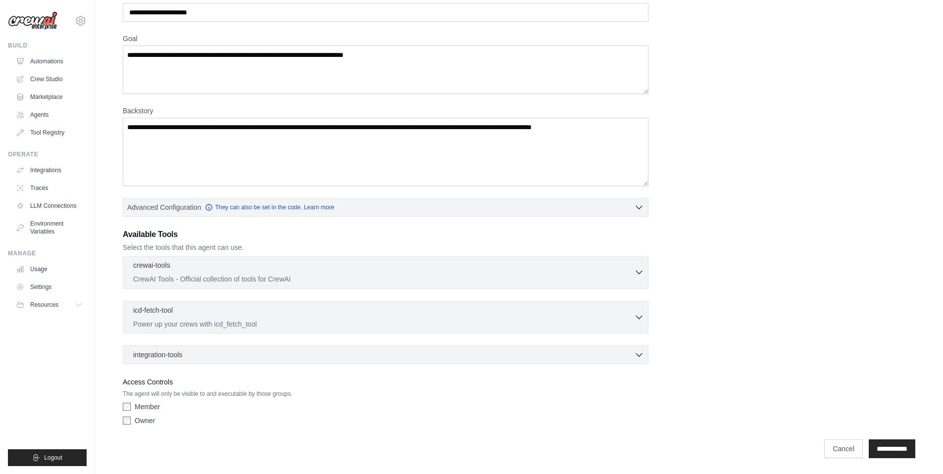 The width and height of the screenshot is (943, 474). Describe the element at coordinates (49, 61) in the screenshot. I see `a: Automations` at that location.